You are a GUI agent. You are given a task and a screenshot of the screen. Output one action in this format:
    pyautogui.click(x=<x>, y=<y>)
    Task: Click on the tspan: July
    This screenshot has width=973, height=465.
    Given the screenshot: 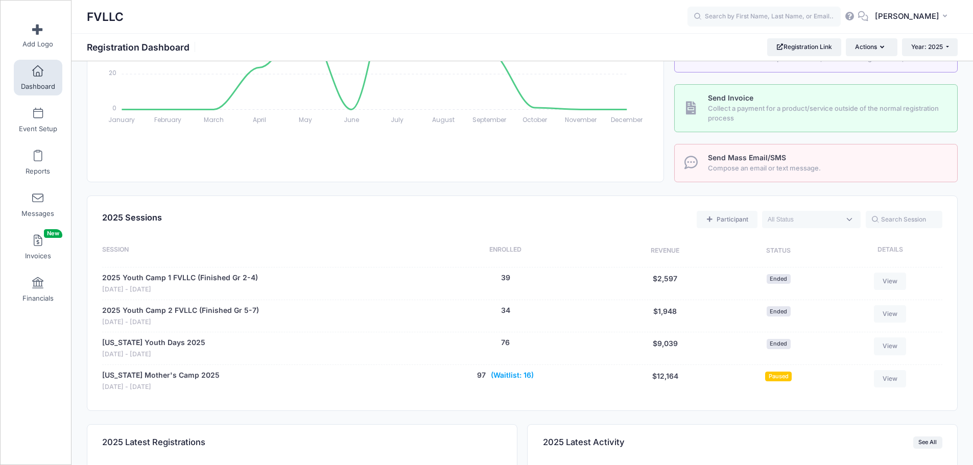 What is the action you would take?
    pyautogui.click(x=397, y=120)
    